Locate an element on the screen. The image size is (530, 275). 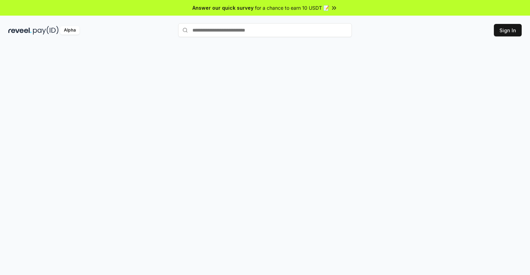
div: Alpha is located at coordinates (70, 30).